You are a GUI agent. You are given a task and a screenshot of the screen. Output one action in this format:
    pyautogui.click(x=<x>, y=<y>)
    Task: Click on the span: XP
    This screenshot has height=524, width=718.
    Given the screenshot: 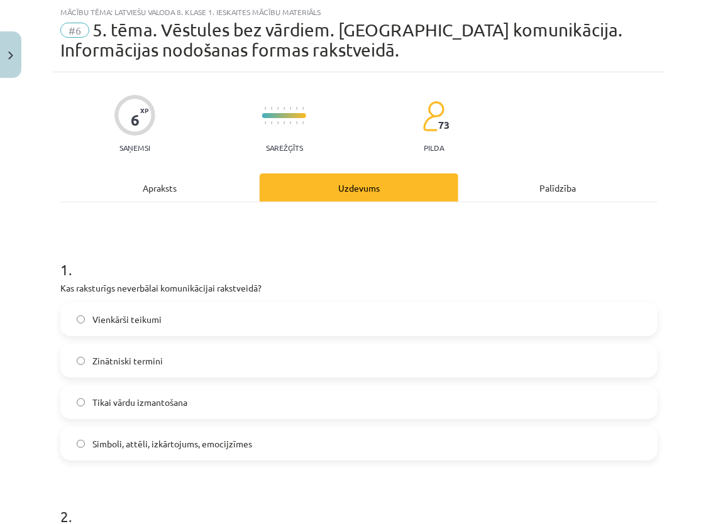 What is the action you would take?
    pyautogui.click(x=144, y=110)
    